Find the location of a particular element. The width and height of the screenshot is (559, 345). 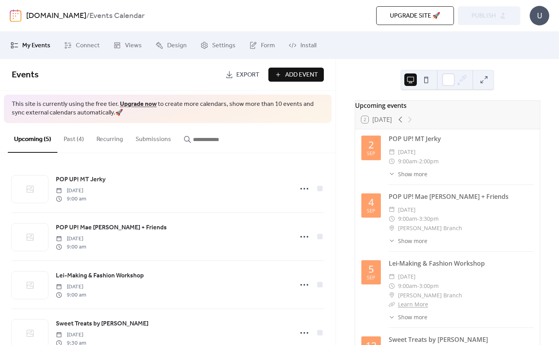

span: Events is located at coordinates (25, 75).